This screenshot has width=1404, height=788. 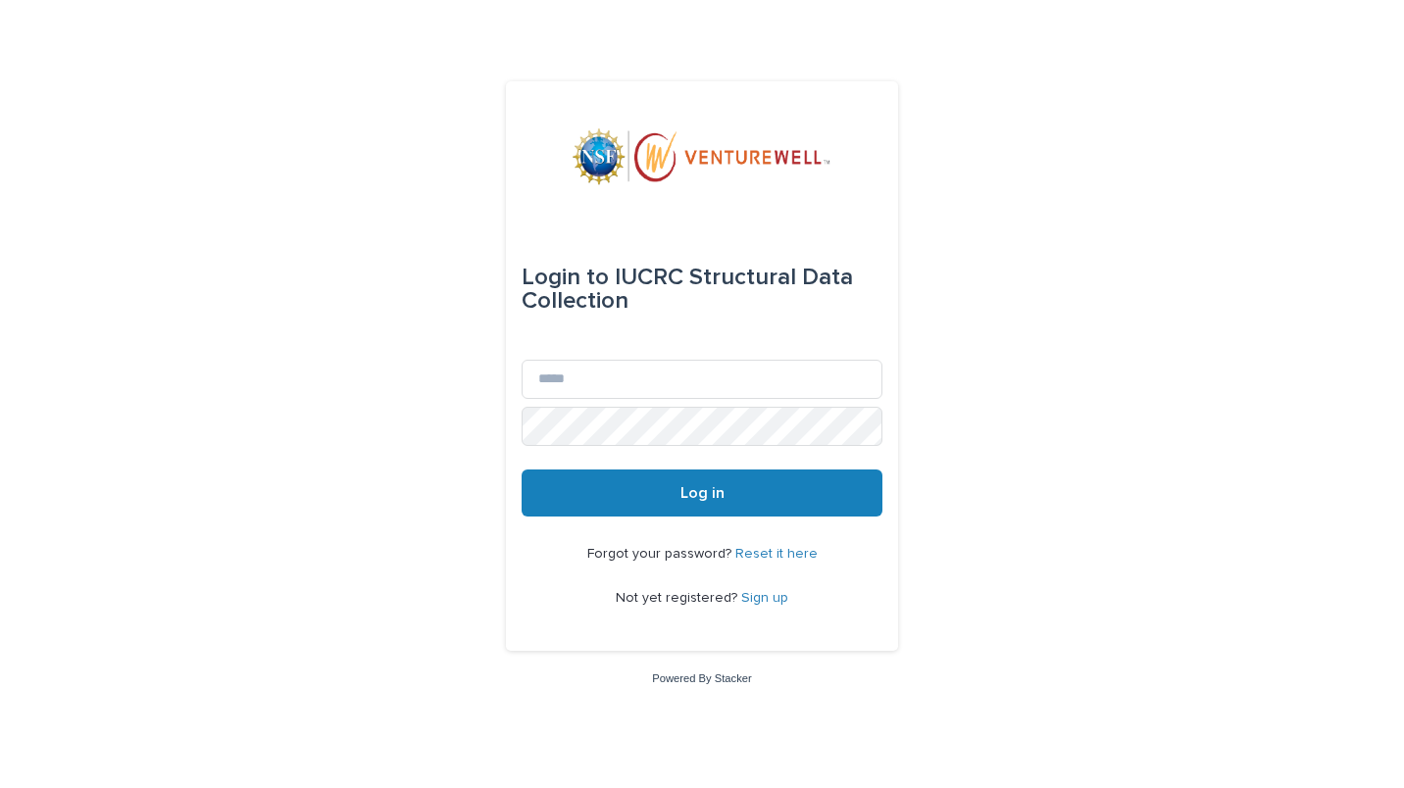 I want to click on span: Not yet registered?, so click(x=678, y=598).